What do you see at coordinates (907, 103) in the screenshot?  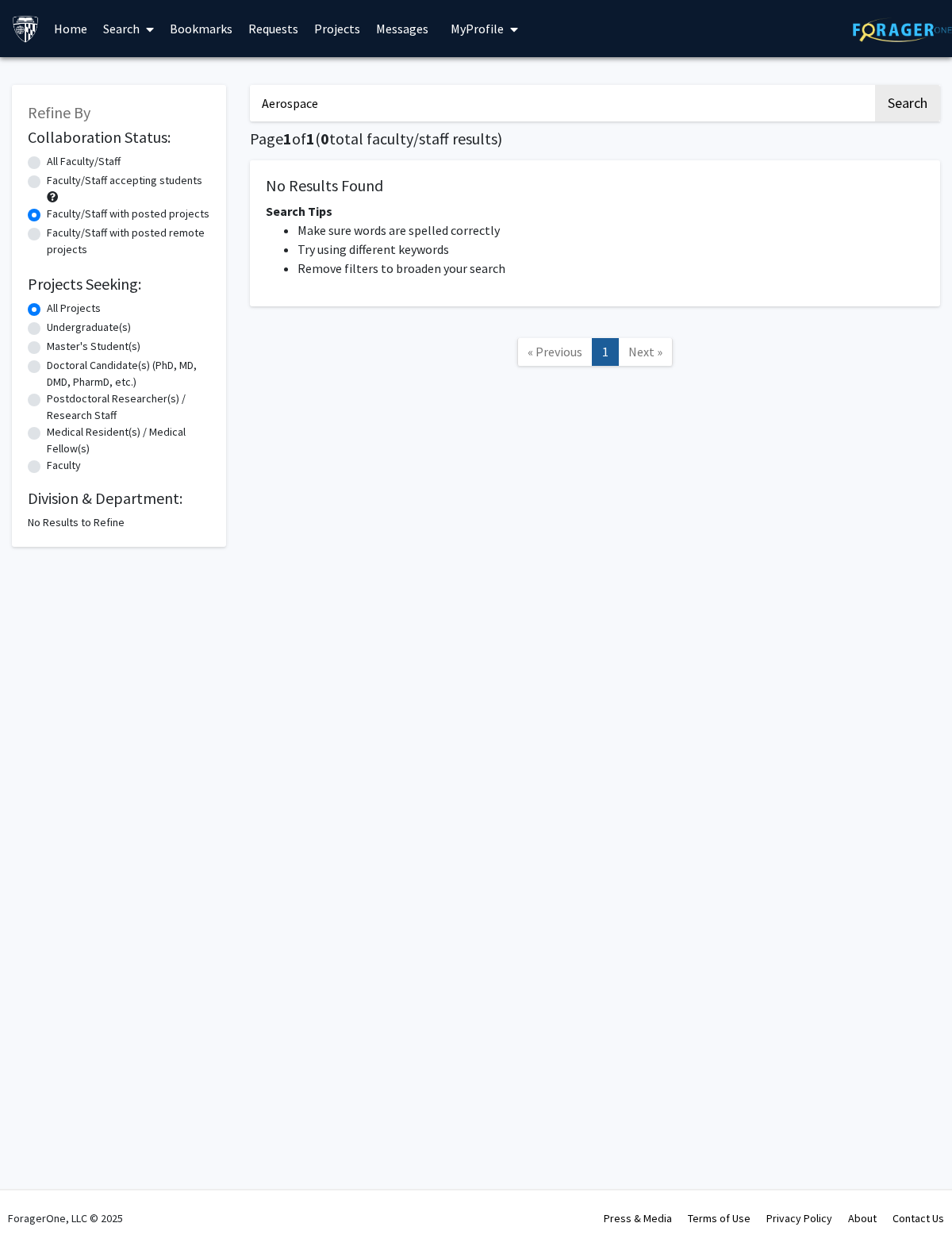 I see `button: Search` at bounding box center [907, 103].